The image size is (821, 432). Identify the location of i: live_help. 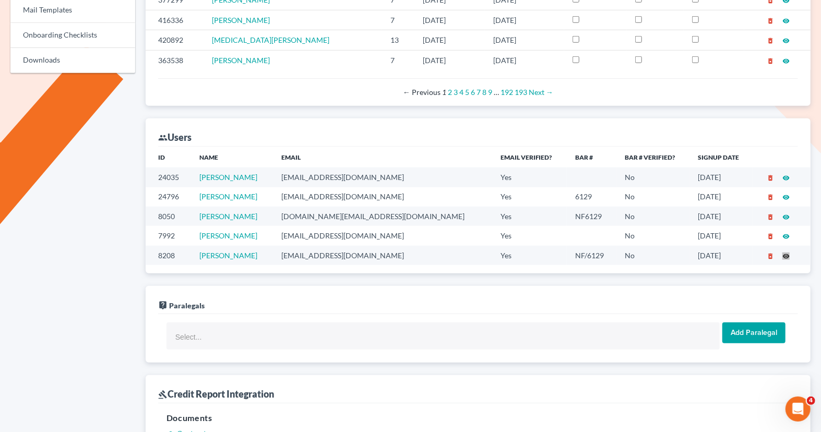
(163, 305).